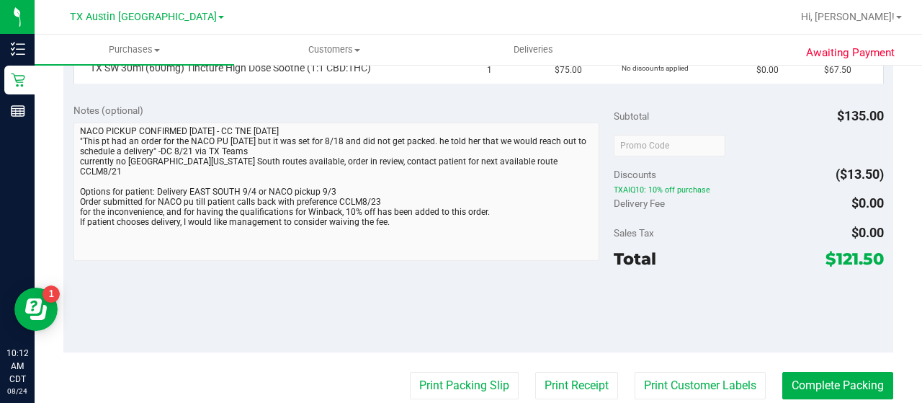 This screenshot has width=922, height=403. Describe the element at coordinates (18, 111) in the screenshot. I see `inline-svg: Reports` at that location.